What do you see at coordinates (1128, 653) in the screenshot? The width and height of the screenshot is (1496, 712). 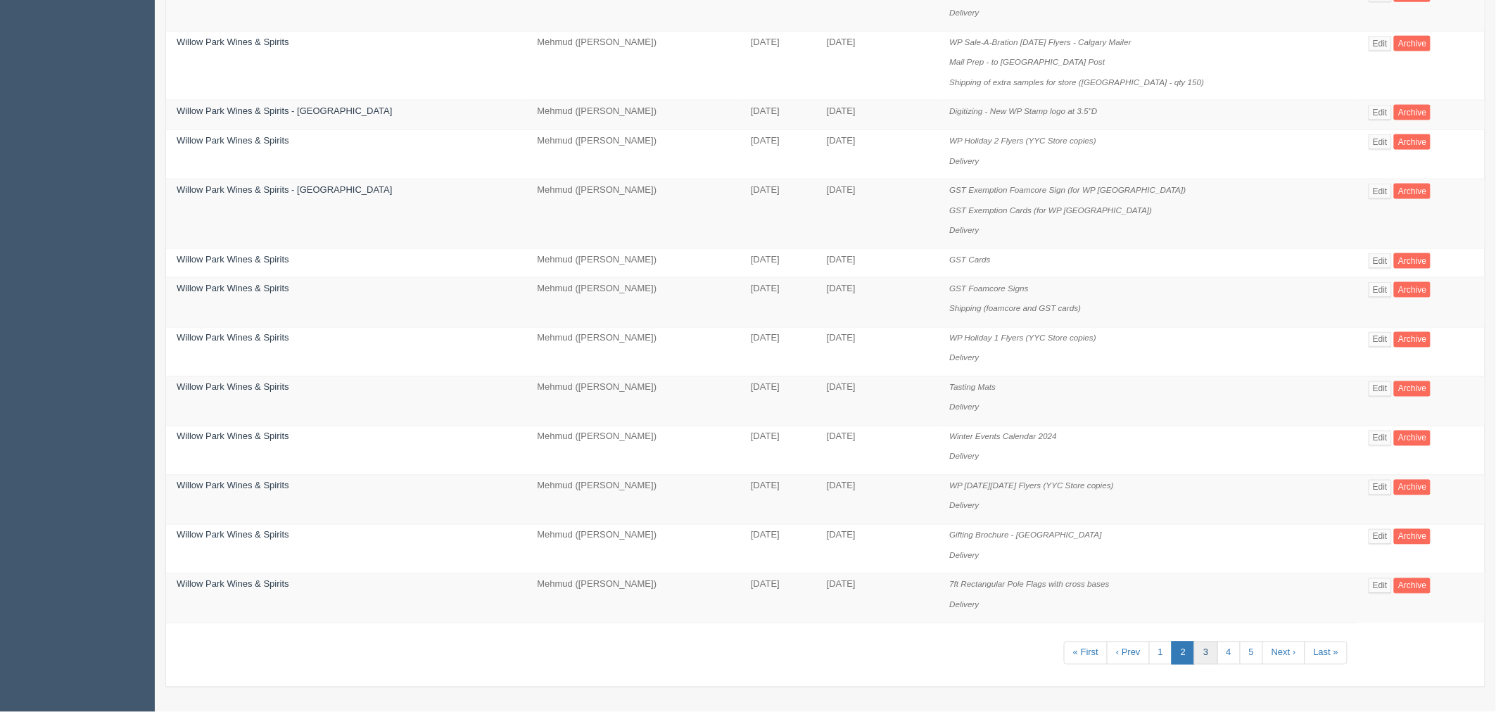 I see `a: ‹ Prev` at bounding box center [1128, 653].